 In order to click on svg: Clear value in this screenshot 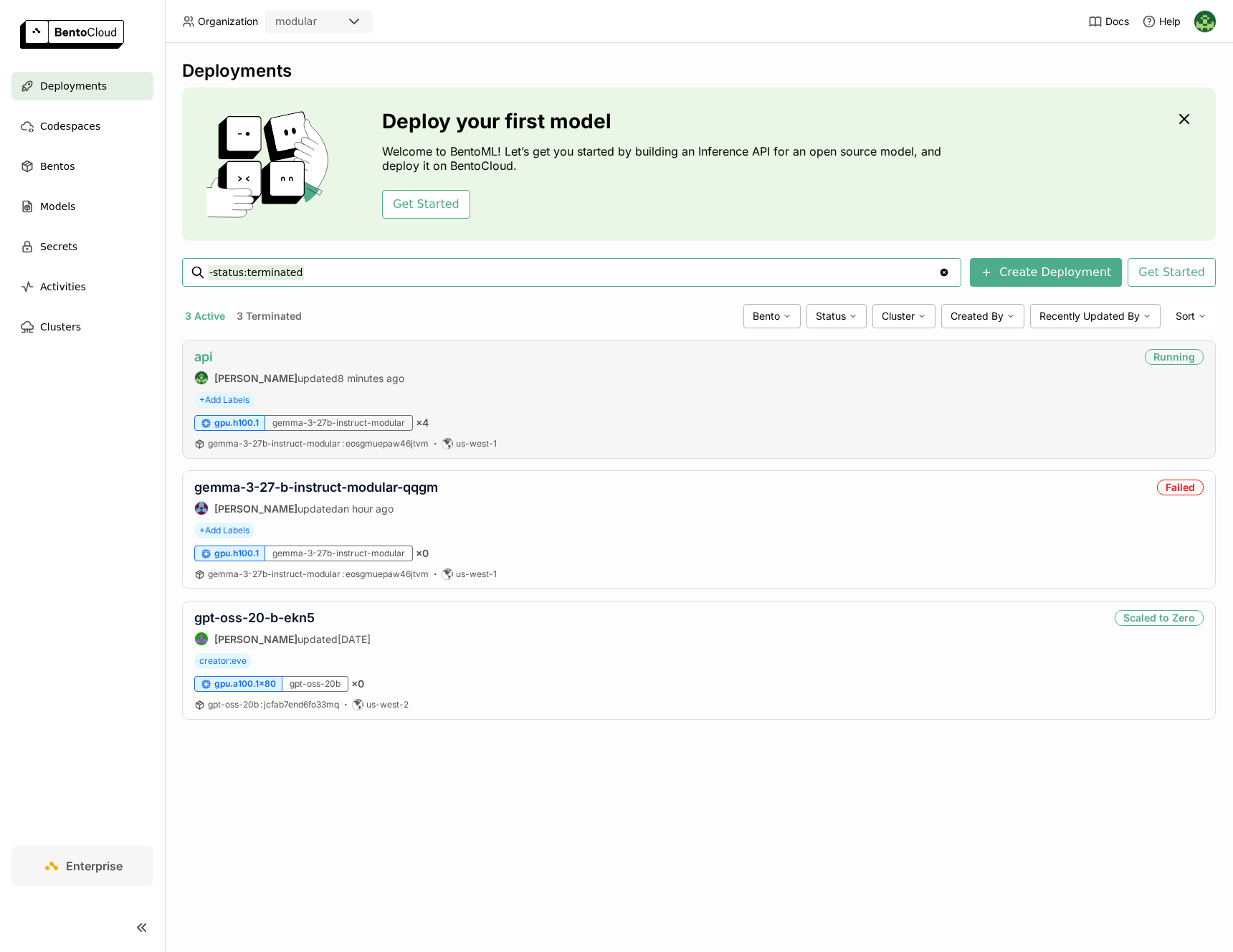, I will do `click(944, 272)`.